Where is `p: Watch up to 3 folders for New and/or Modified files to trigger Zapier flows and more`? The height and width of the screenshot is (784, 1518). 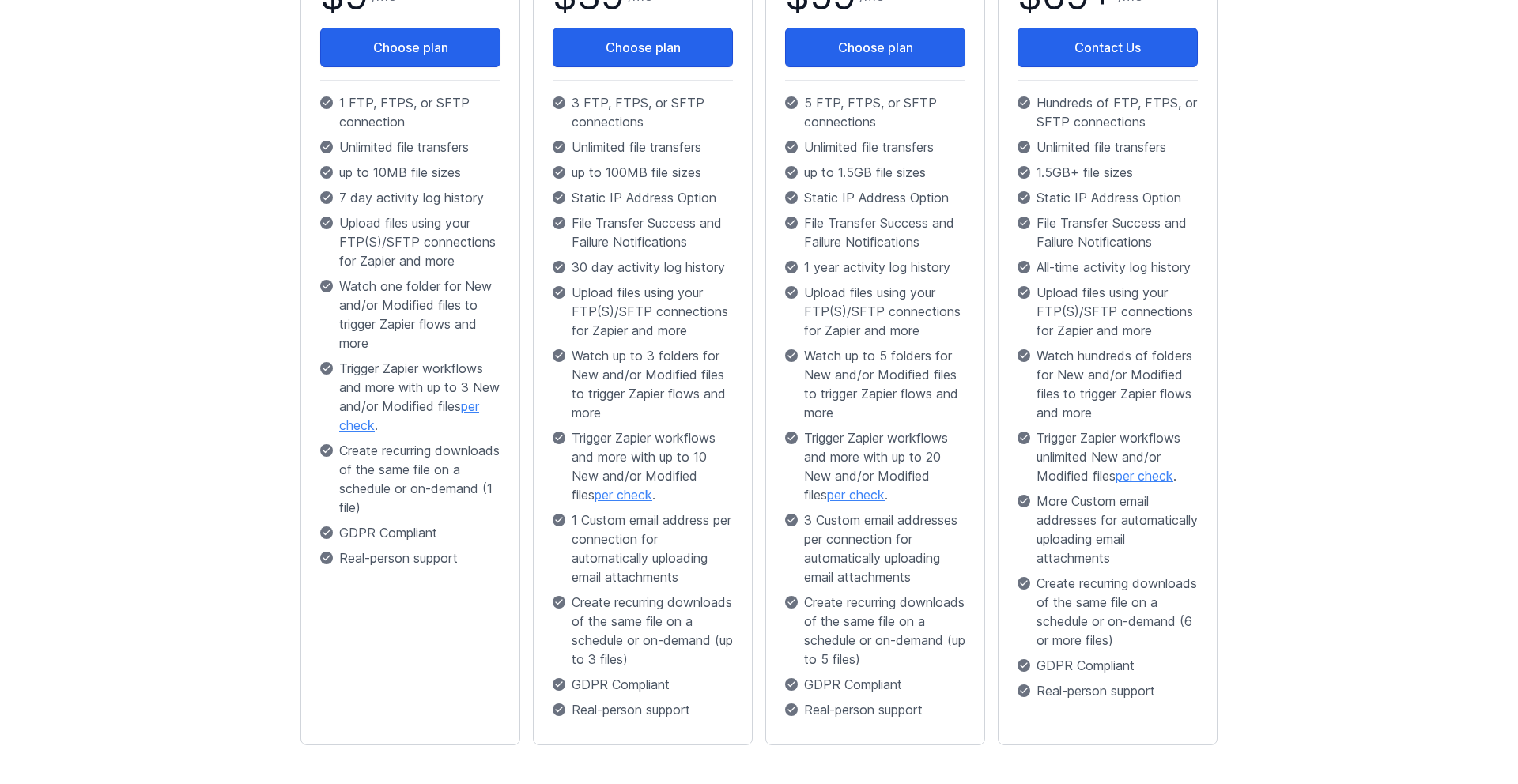 p: Watch up to 3 folders for New and/or Modified files to trigger Zapier flows and more is located at coordinates (643, 384).